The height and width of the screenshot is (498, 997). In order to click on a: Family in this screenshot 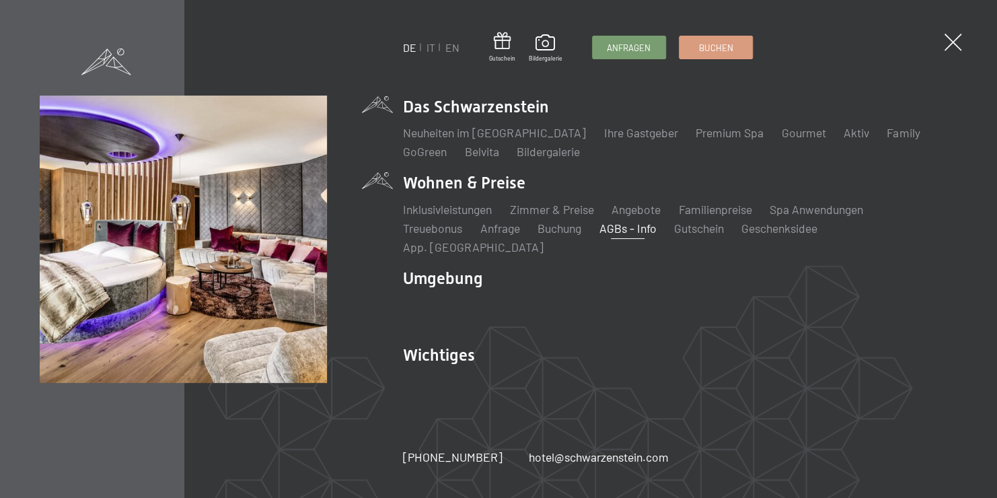, I will do `click(903, 132)`.